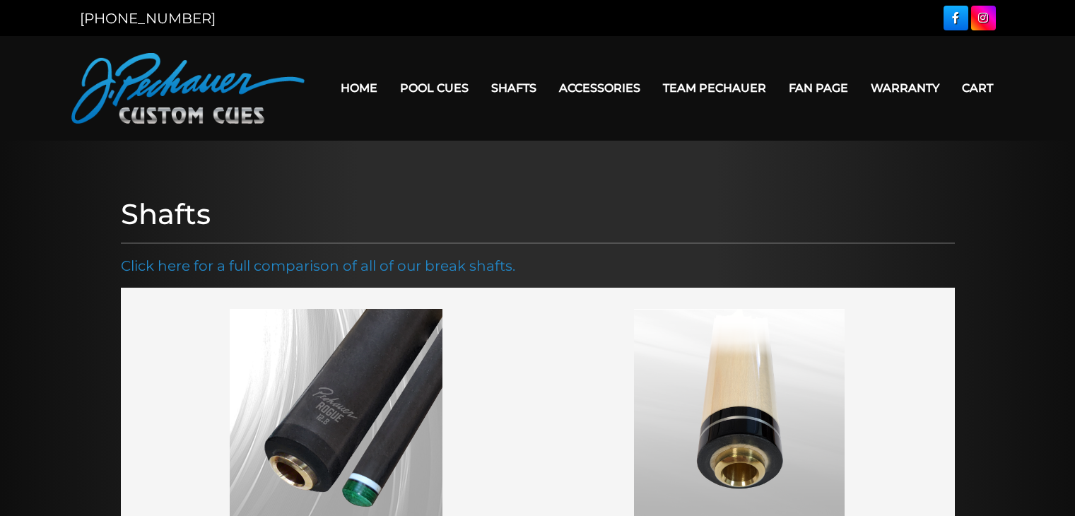 The height and width of the screenshot is (516, 1075). Describe the element at coordinates (600, 88) in the screenshot. I see `a: Accessories` at that location.